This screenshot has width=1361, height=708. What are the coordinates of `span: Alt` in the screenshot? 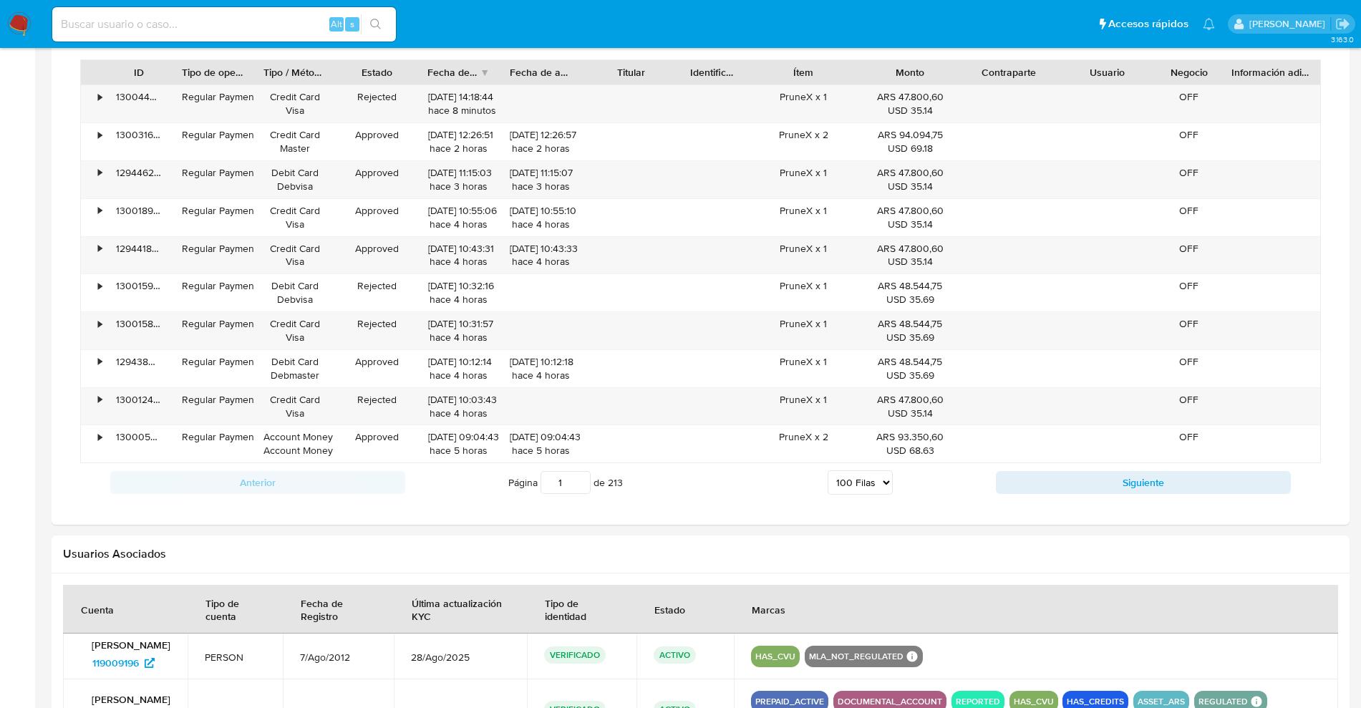 It's located at (337, 24).